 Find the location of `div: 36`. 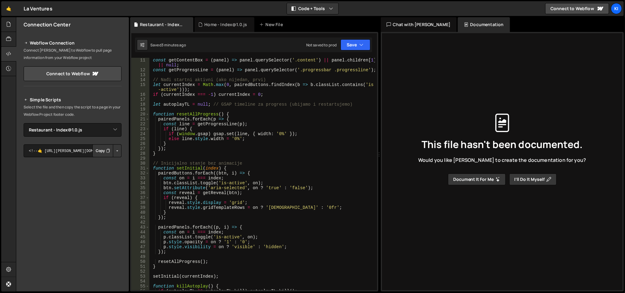

div: 36 is located at coordinates (140, 193).